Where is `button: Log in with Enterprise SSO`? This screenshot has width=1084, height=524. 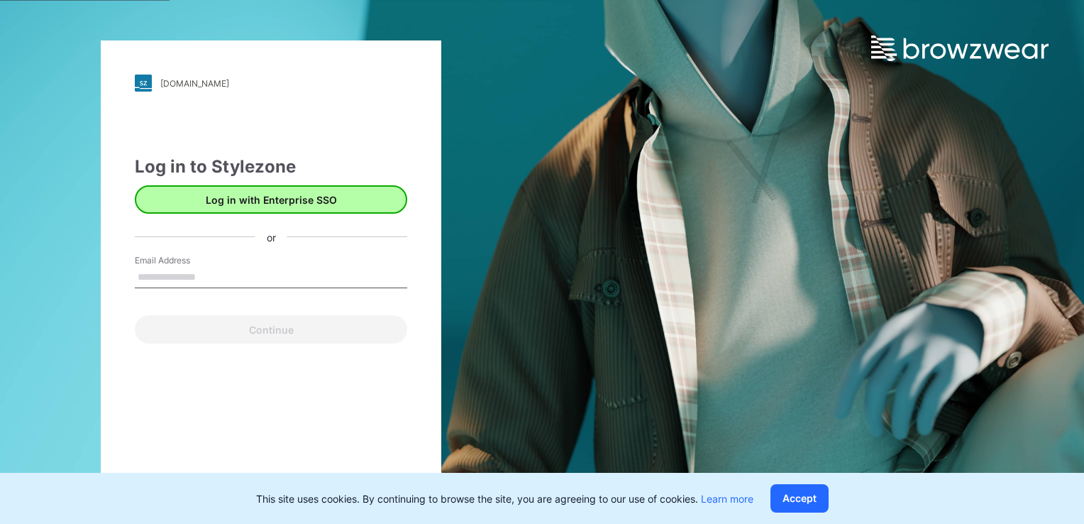 button: Log in with Enterprise SSO is located at coordinates (271, 199).